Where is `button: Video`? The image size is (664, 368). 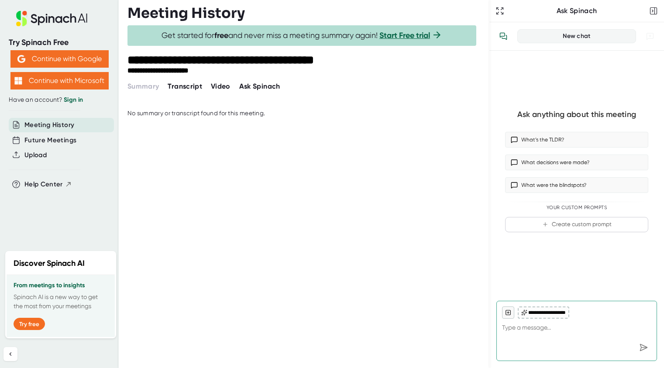 button: Video is located at coordinates (221, 86).